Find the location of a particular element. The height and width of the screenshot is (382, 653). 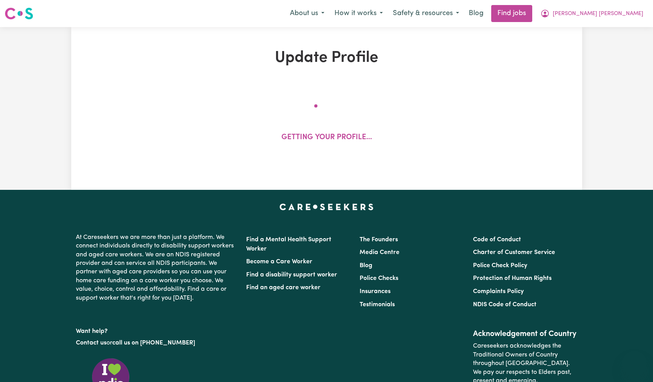

a: Charter of Customer Service is located at coordinates (514, 253).